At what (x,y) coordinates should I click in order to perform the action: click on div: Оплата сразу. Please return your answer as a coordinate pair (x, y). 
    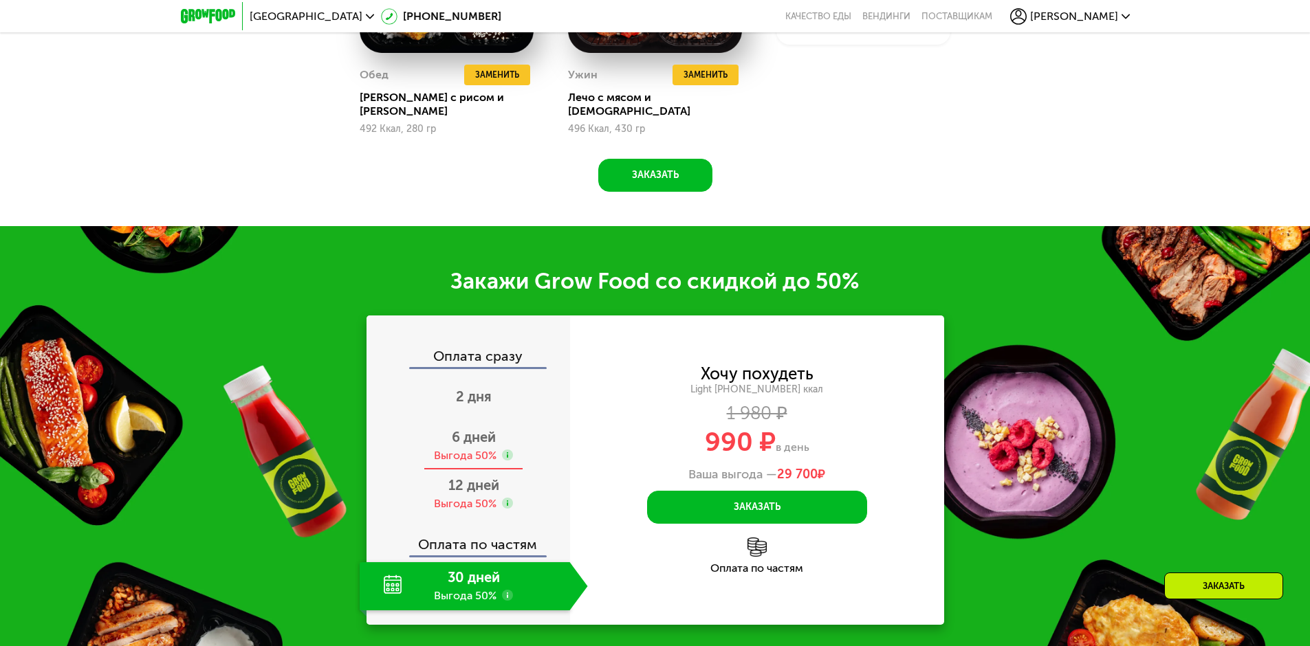
    Looking at the image, I should click on (469, 351).